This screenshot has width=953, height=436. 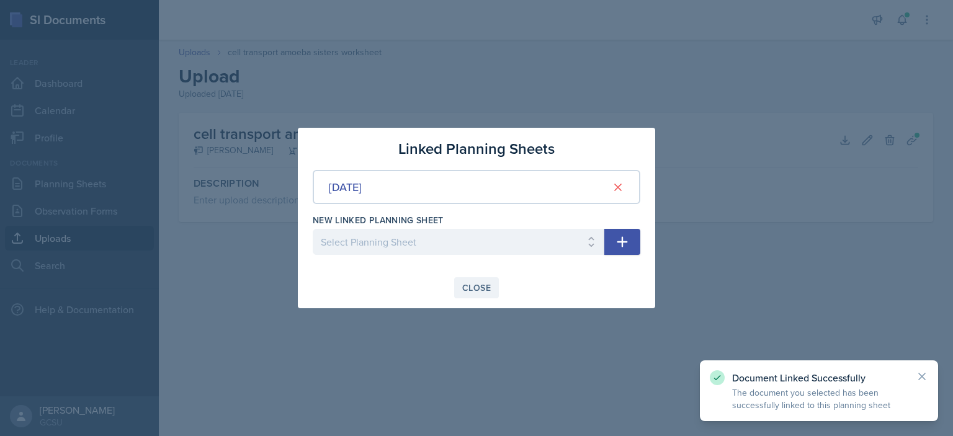 What do you see at coordinates (819, 399) in the screenshot?
I see `p: The document you selected has been successfully linked to this planning sheet` at bounding box center [819, 399].